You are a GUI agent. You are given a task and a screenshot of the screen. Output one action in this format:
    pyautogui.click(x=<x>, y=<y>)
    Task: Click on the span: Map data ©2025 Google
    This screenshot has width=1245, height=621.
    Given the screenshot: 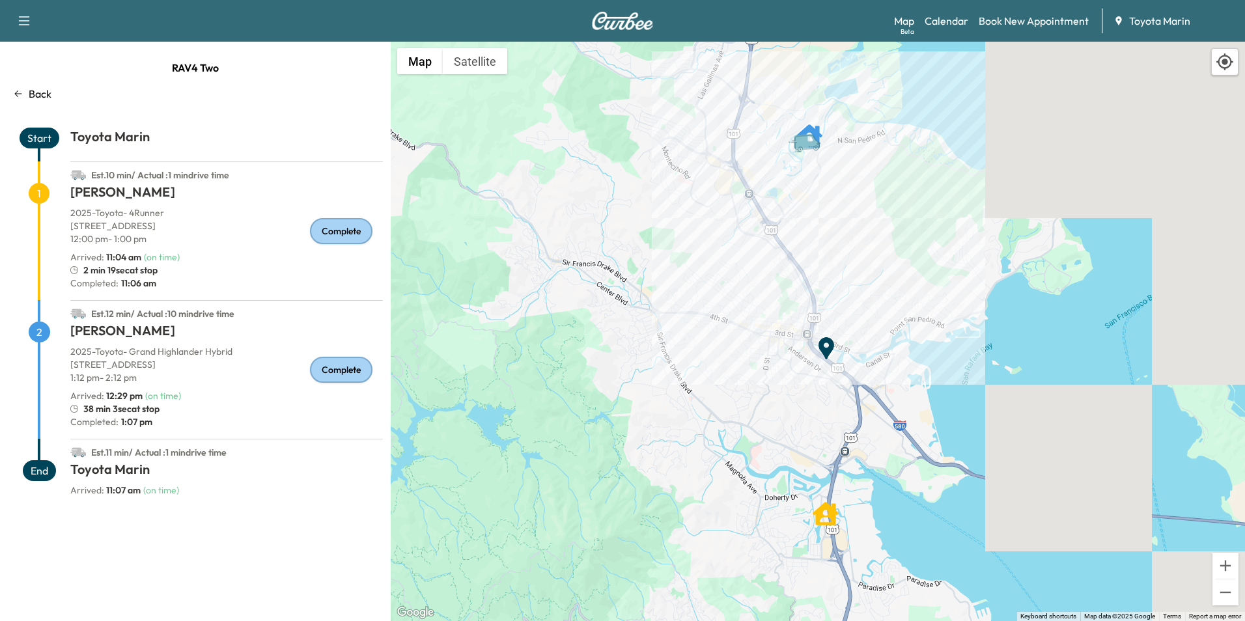 What is the action you would take?
    pyautogui.click(x=1120, y=616)
    